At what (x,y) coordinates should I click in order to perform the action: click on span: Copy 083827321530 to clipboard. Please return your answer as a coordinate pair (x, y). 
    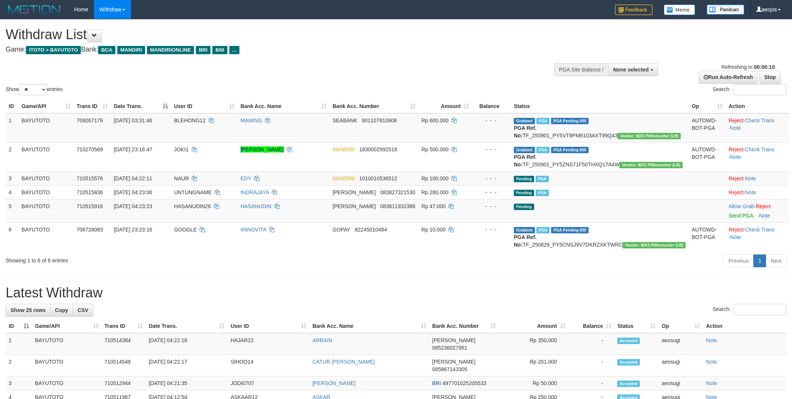
    Looking at the image, I should click on (397, 192).